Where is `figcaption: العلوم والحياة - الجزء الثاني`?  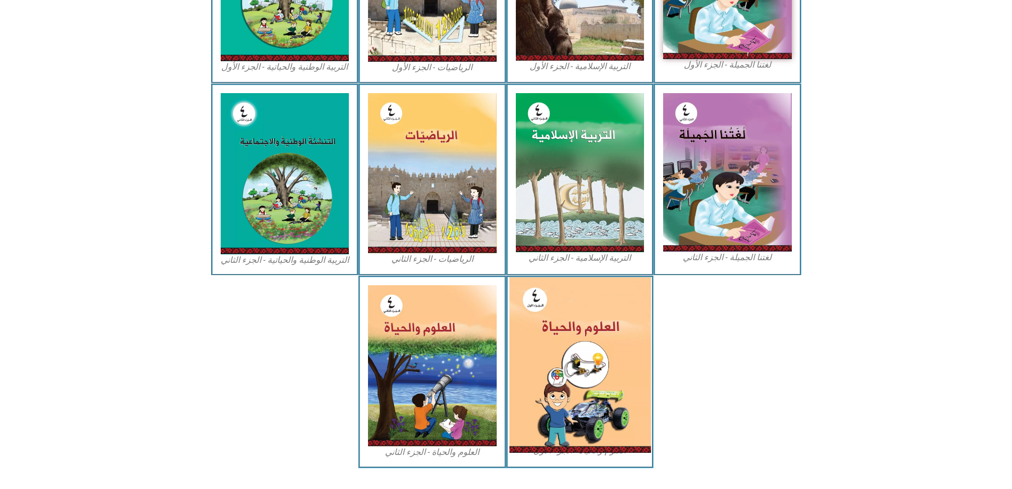 figcaption: العلوم والحياة - الجزء الثاني is located at coordinates (432, 452).